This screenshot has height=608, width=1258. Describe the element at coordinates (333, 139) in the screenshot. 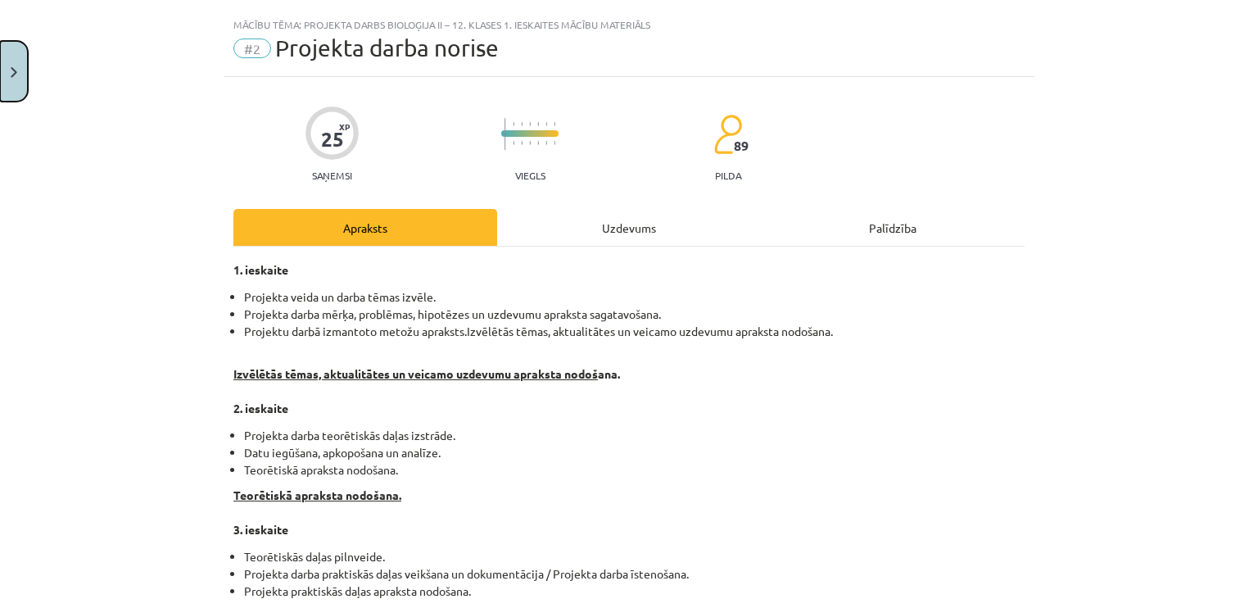

I see `div: 25` at that location.